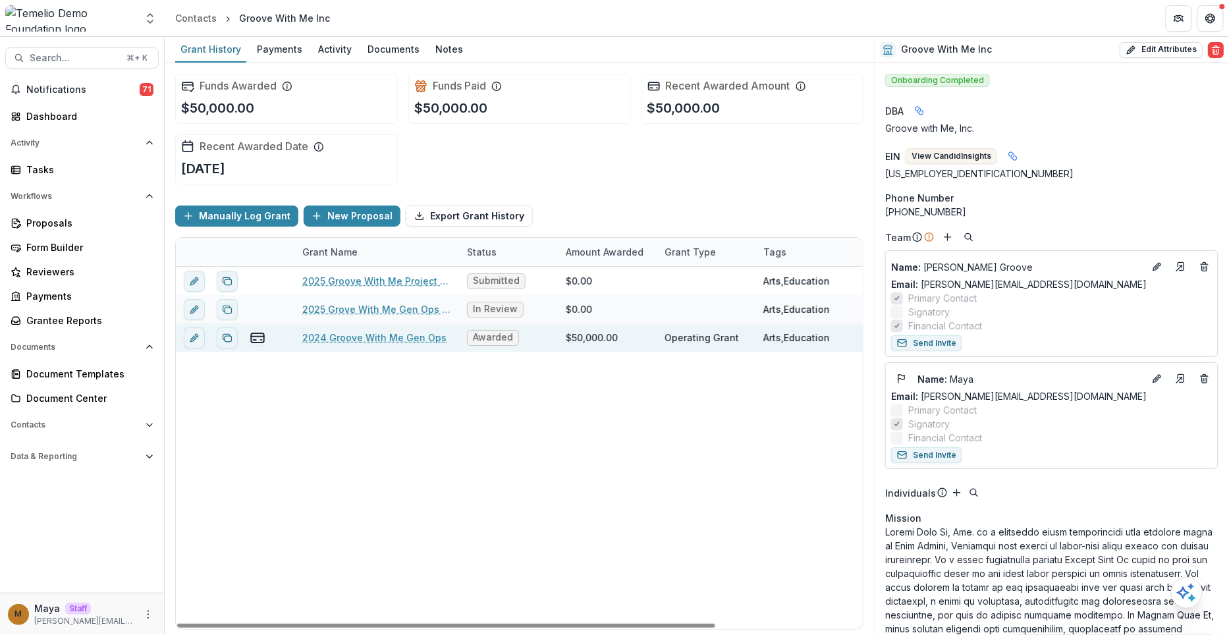  I want to click on a: 2025 Grove With Me Gen Ops Request, so click(377, 309).